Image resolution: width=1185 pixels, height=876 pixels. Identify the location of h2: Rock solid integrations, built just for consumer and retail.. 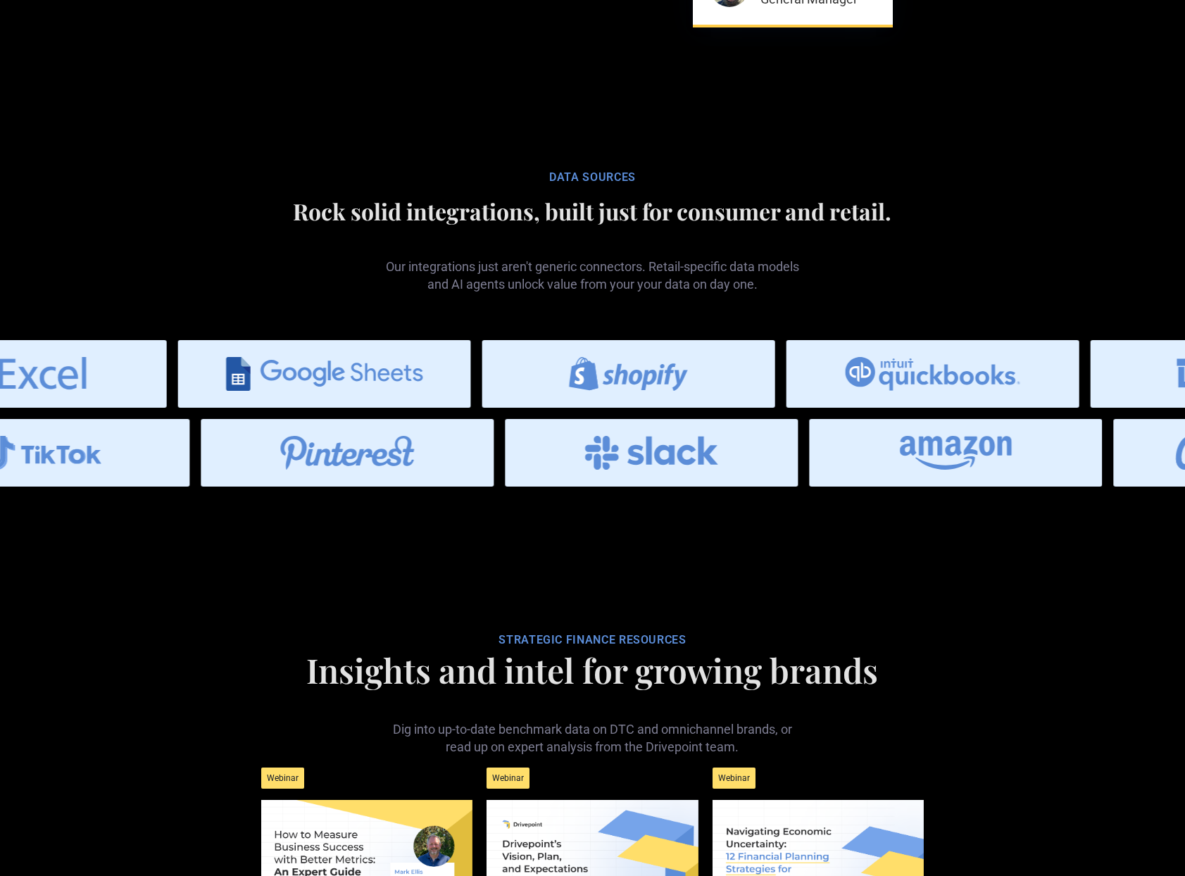
(593, 211).